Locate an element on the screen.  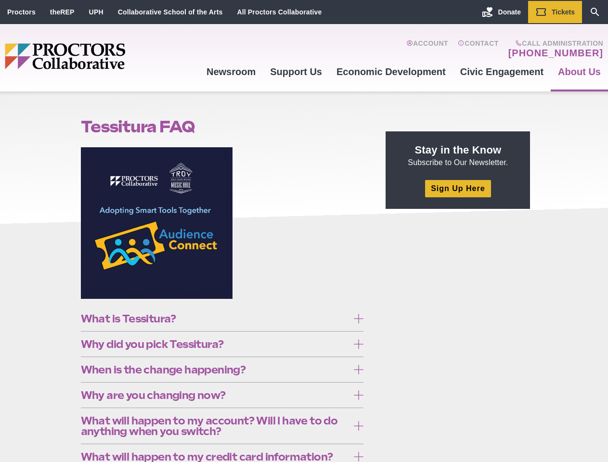
a: Sign Up Here is located at coordinates (458, 188).